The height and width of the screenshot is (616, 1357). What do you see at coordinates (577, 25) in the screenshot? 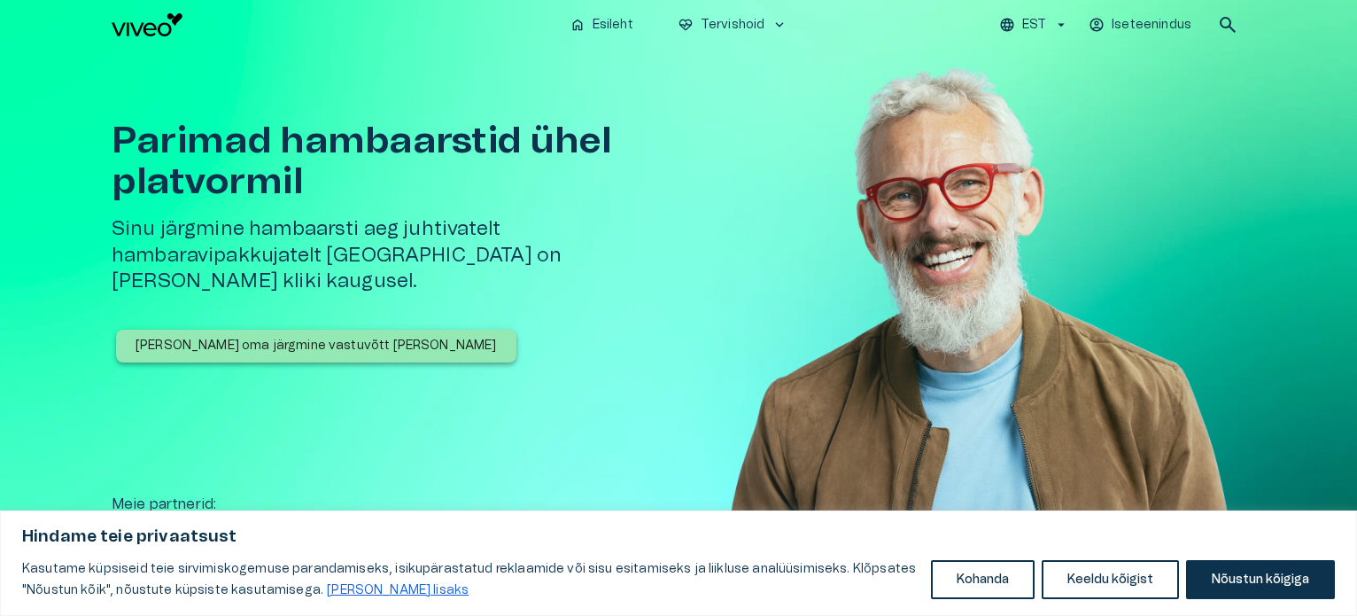
I see `span: home` at bounding box center [577, 25].